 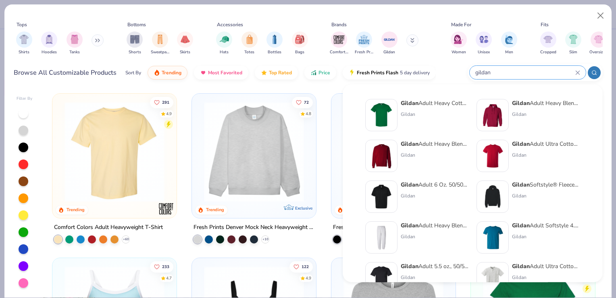 I want to click on span: Oversized, so click(x=599, y=52).